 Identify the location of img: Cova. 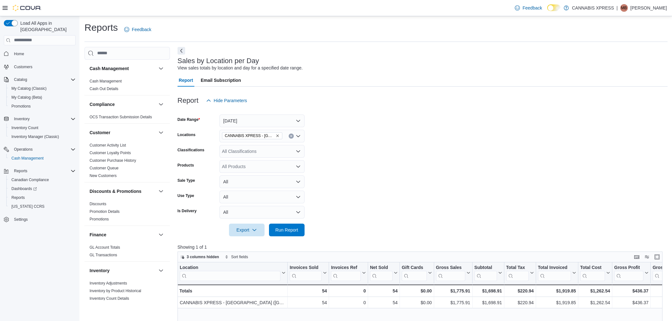
(27, 8).